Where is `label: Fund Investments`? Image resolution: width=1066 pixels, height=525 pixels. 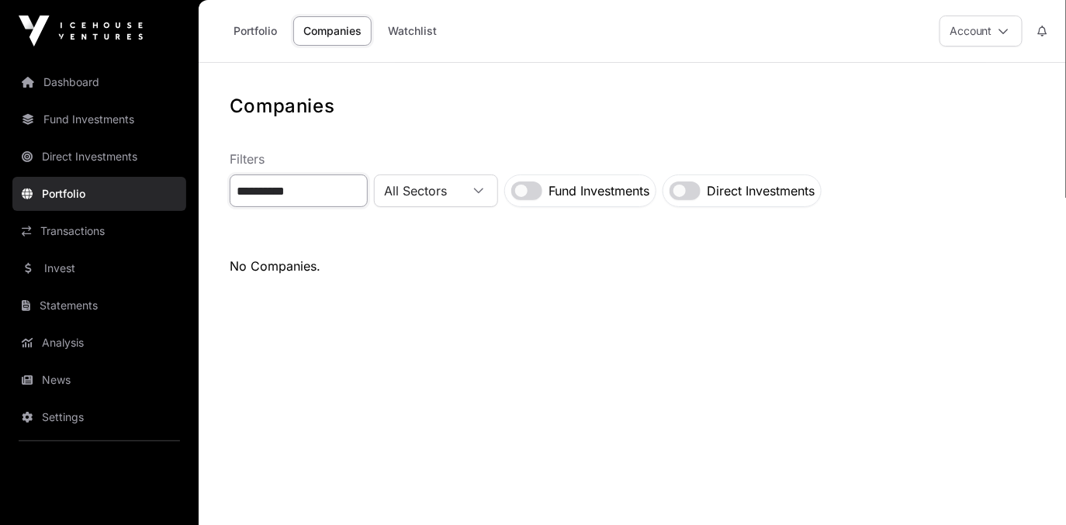
label: Fund Investments is located at coordinates (599, 191).